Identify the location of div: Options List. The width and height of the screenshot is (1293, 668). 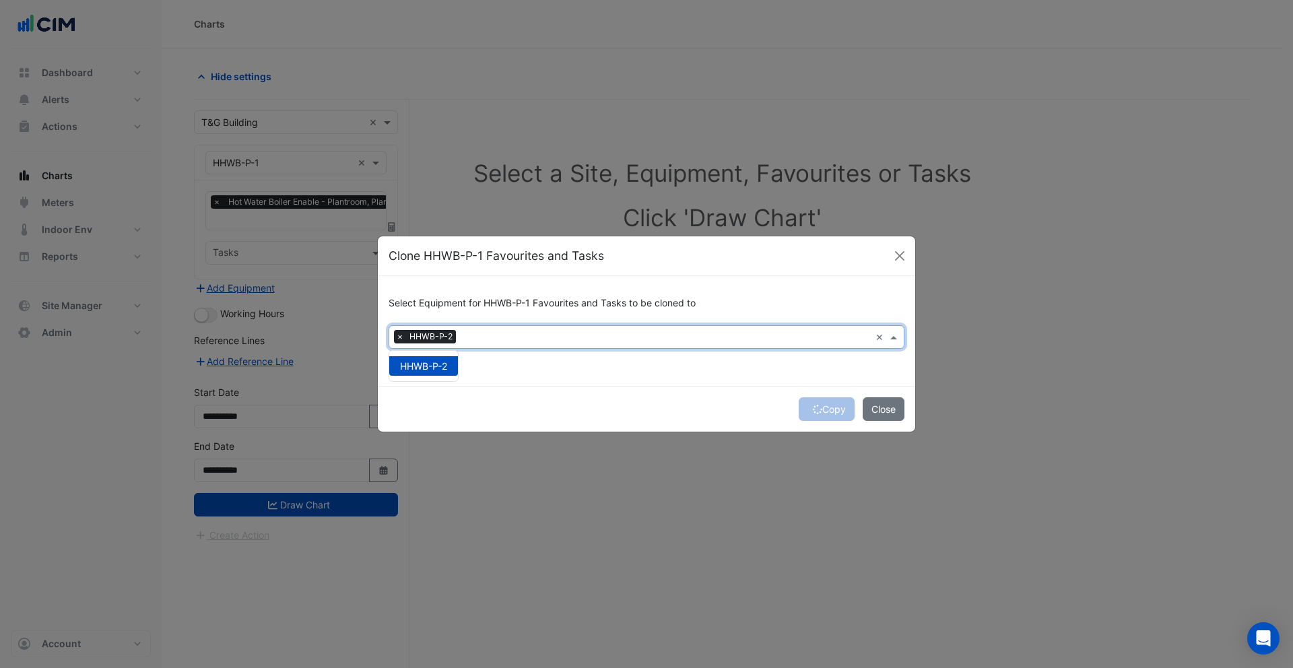
(423, 366).